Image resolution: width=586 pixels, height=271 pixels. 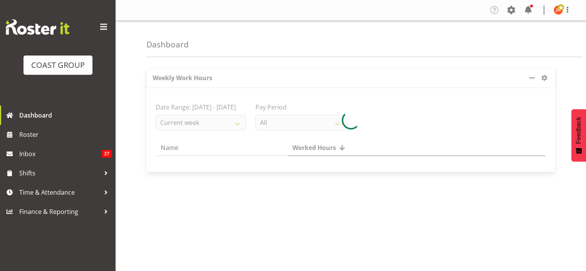 What do you see at coordinates (558, 10) in the screenshot?
I see `img: joe-kalantakusuwan-kalantakusuwan8781.jpg` at bounding box center [558, 10].